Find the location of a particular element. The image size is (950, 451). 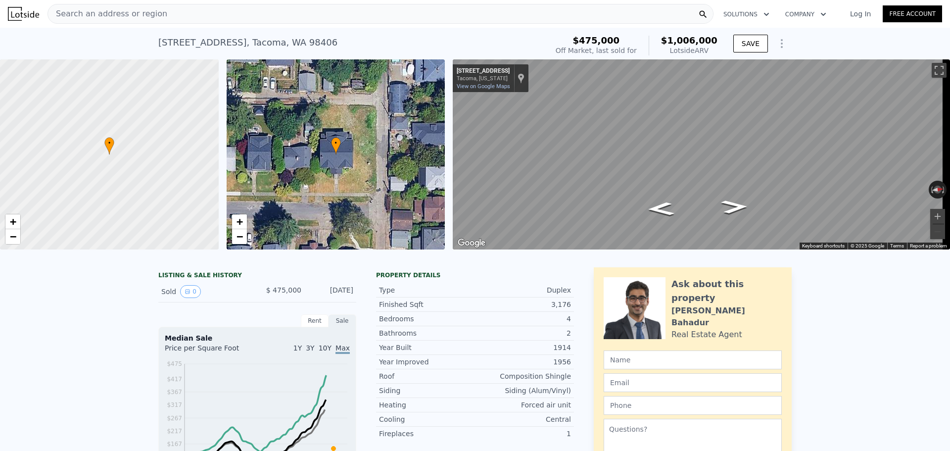

span: © 2025 Google is located at coordinates (868, 245).